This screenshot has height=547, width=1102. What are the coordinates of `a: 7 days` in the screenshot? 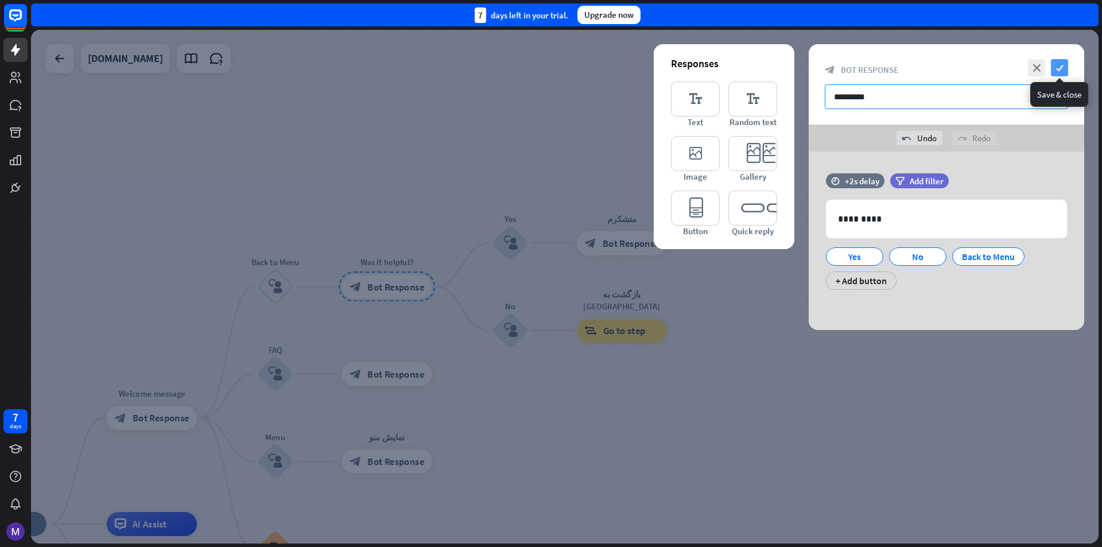 It's located at (15, 421).